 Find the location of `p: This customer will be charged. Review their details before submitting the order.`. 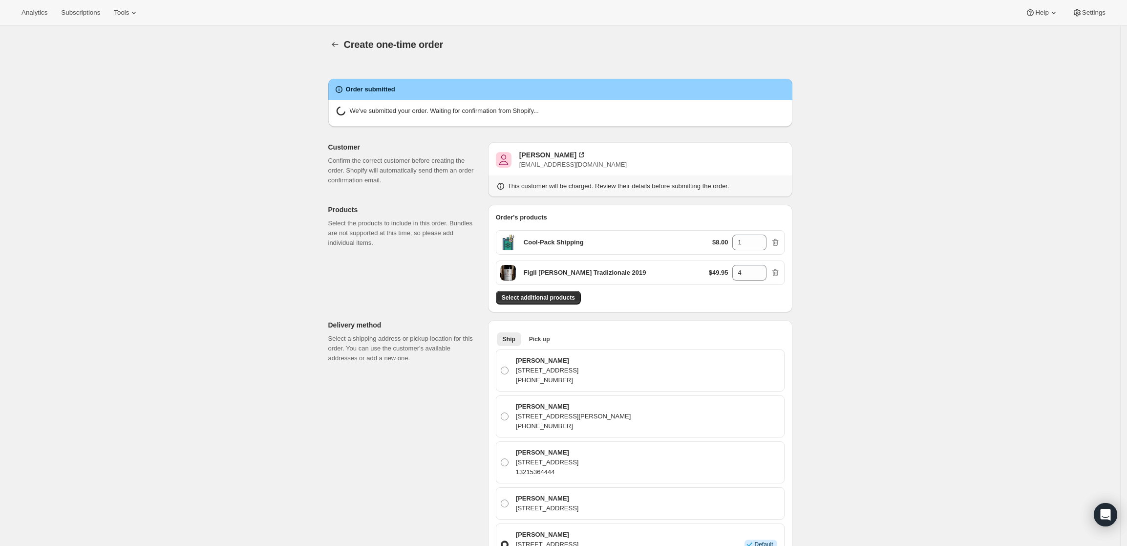

p: This customer will be charged. Review their details before submitting the order. is located at coordinates (619, 186).